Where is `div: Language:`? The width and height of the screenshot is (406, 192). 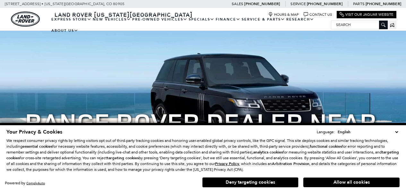
div: Language: is located at coordinates (325, 132).